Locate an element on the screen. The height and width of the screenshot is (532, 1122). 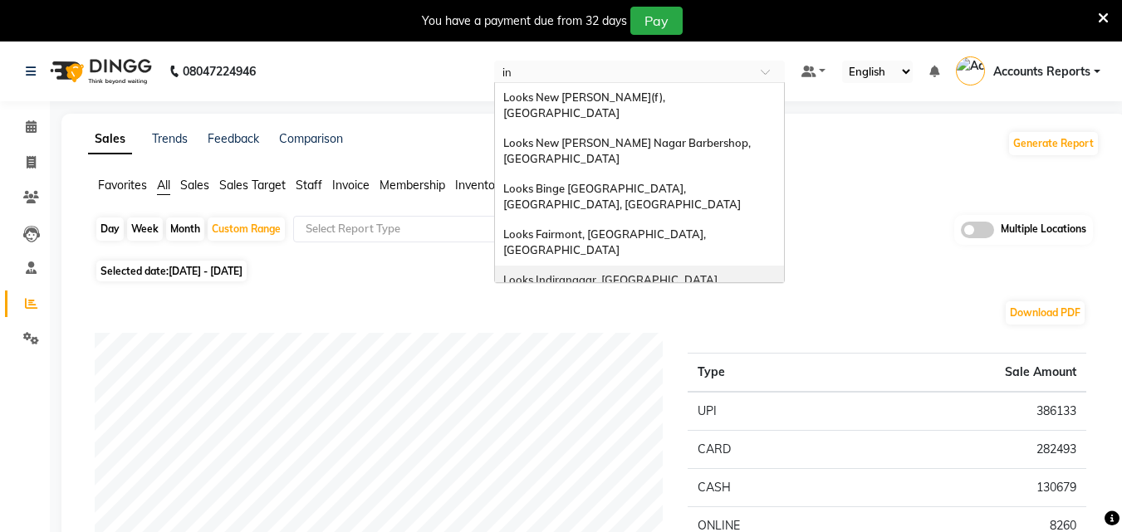
span: Staff is located at coordinates (309, 185).